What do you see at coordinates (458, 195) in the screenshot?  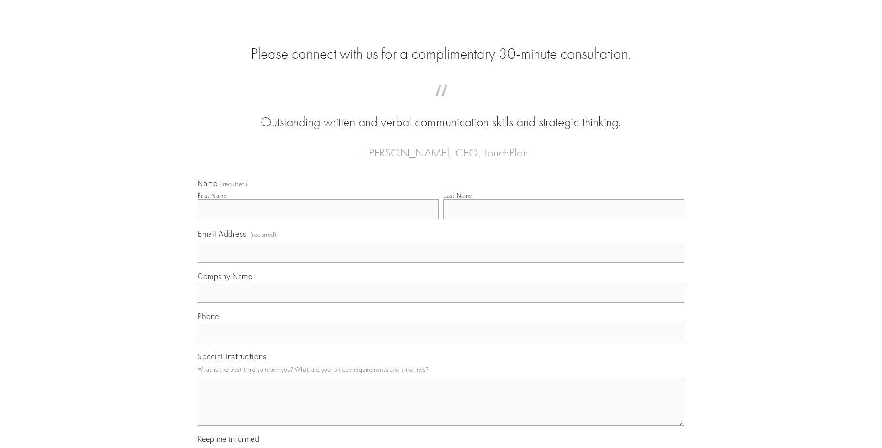 I see `div: Last Name` at bounding box center [458, 195].